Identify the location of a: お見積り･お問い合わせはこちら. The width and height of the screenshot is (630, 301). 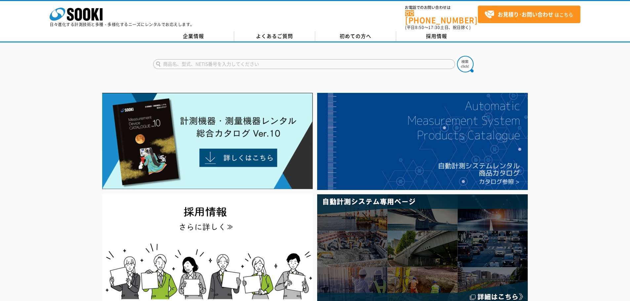
(529, 14).